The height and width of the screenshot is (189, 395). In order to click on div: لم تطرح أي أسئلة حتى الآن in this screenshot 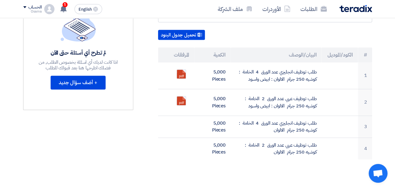, I will do `click(78, 53)`.